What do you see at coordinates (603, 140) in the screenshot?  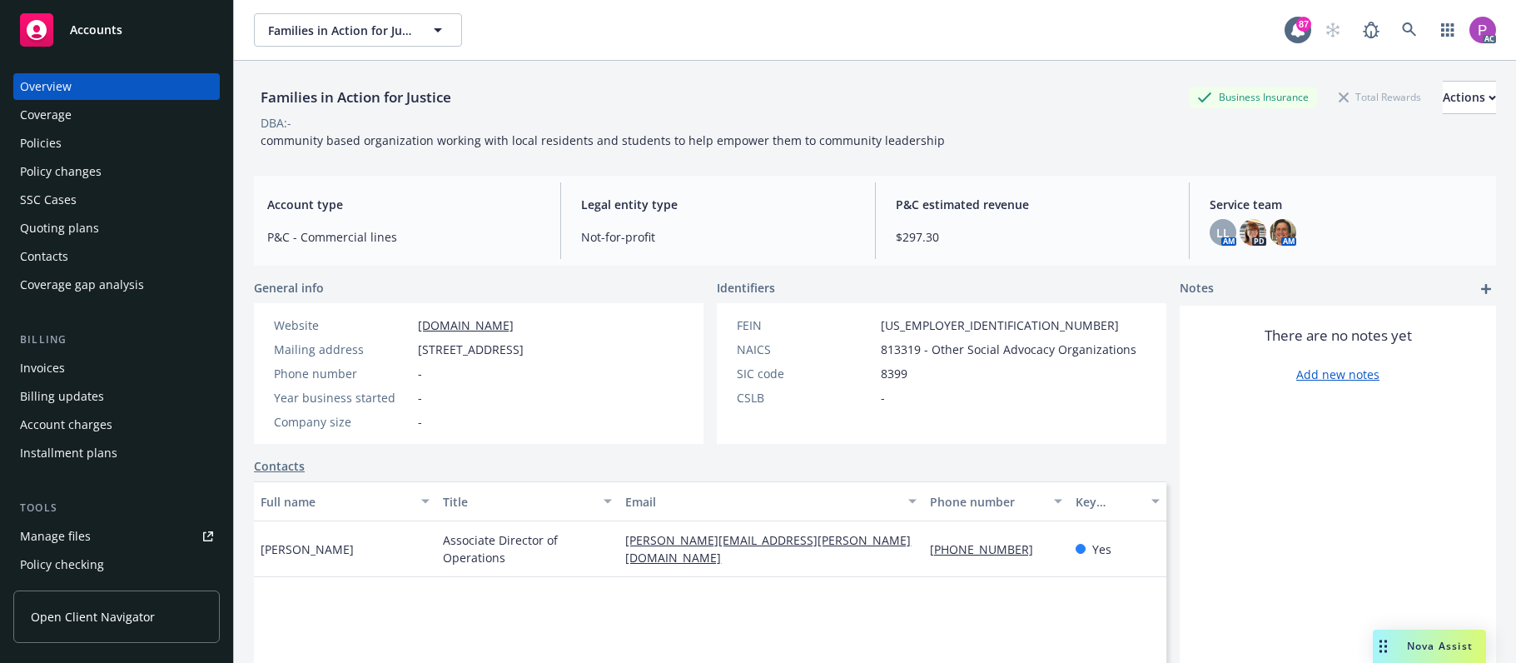 I see `span: community based organization working with local residents and students to help empower them to co...` at bounding box center [603, 140].